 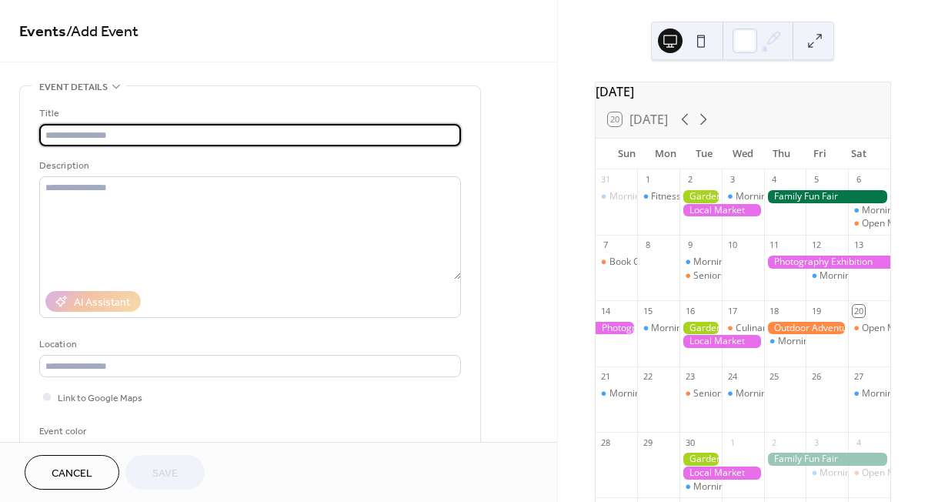 I want to click on span: Event details, so click(x=73, y=87).